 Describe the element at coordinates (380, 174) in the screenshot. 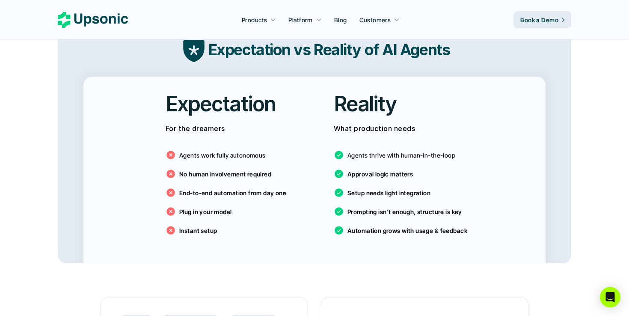

I see `p: Approval logic matters` at that location.